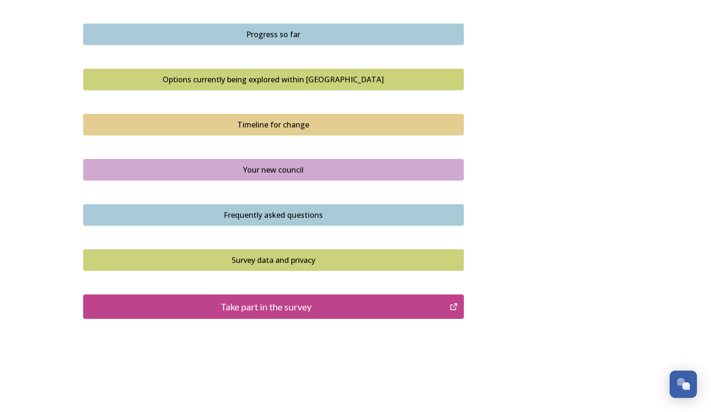  I want to click on div: Frequently asked questions, so click(274, 215).